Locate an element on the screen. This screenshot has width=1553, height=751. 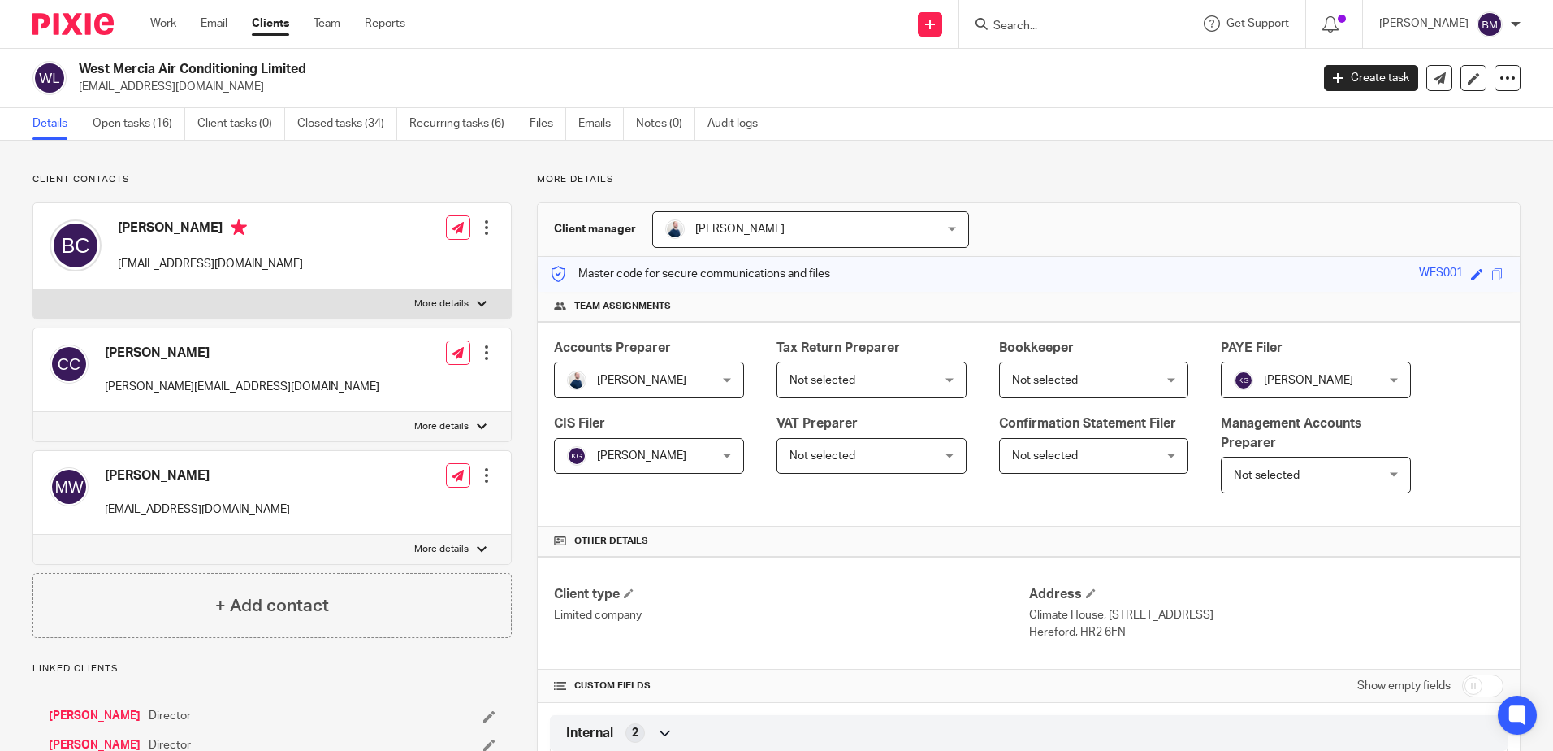
a: Email is located at coordinates (214, 24).